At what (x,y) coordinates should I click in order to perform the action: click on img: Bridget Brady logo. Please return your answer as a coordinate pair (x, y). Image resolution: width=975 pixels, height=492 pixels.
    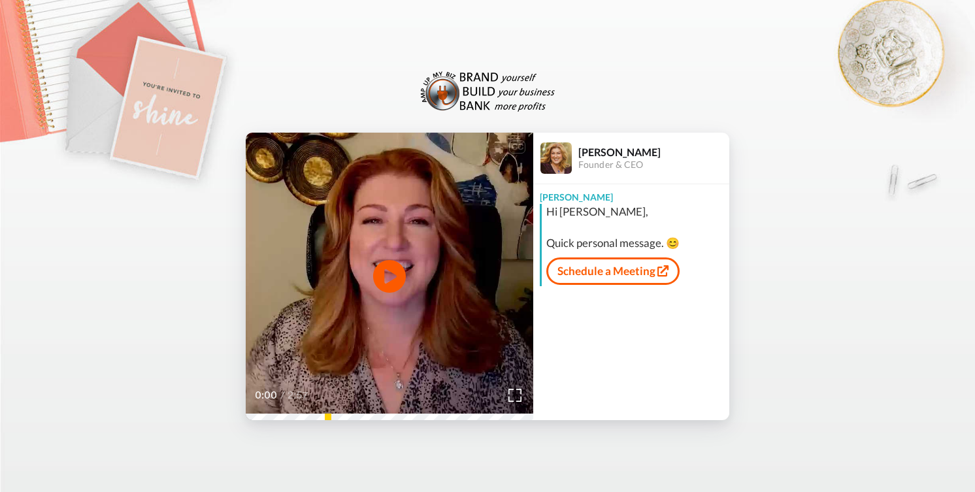
    Looking at the image, I should click on (488, 91).